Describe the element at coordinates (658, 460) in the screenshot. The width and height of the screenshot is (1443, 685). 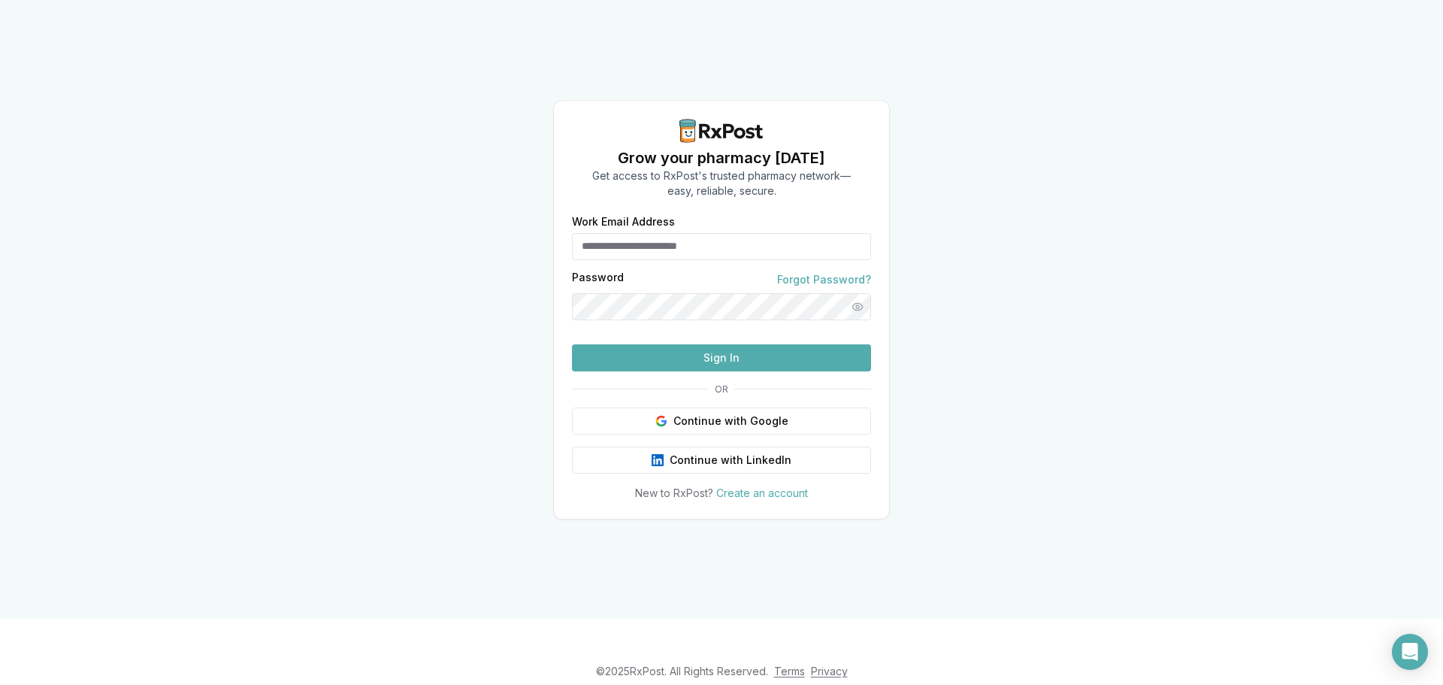
I see `img: LinkedIn` at that location.